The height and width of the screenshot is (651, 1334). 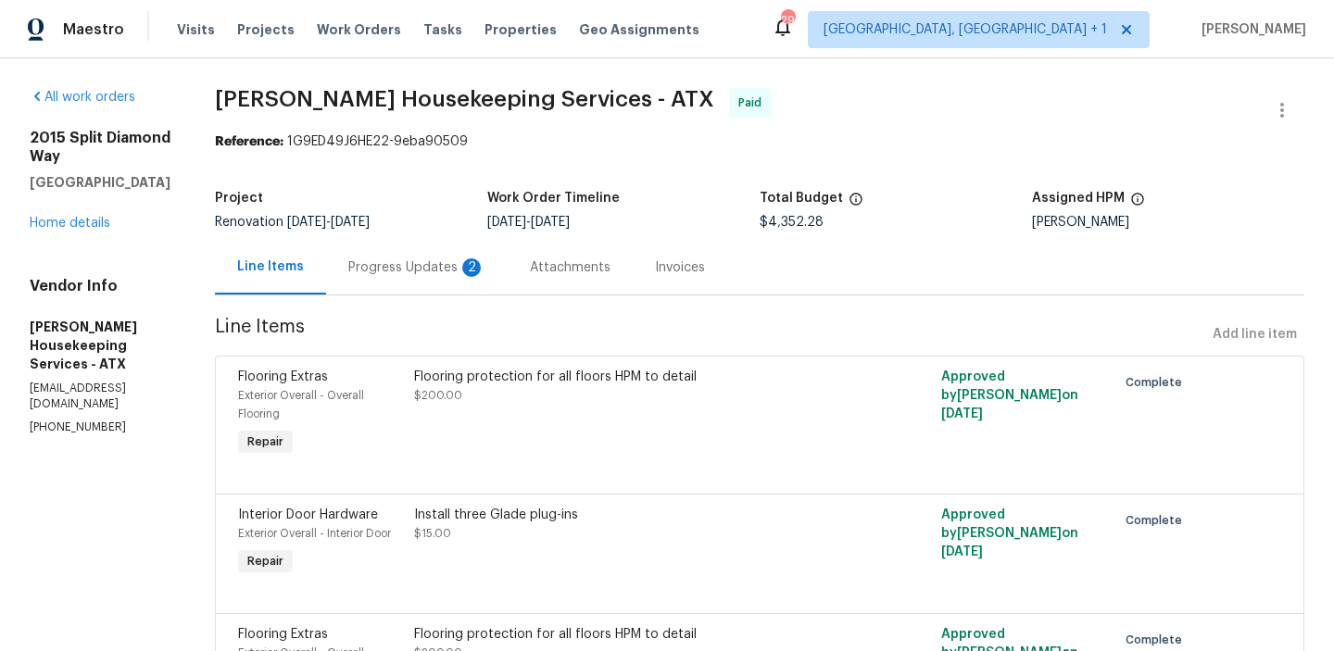 I want to click on a: Home details, so click(x=69, y=223).